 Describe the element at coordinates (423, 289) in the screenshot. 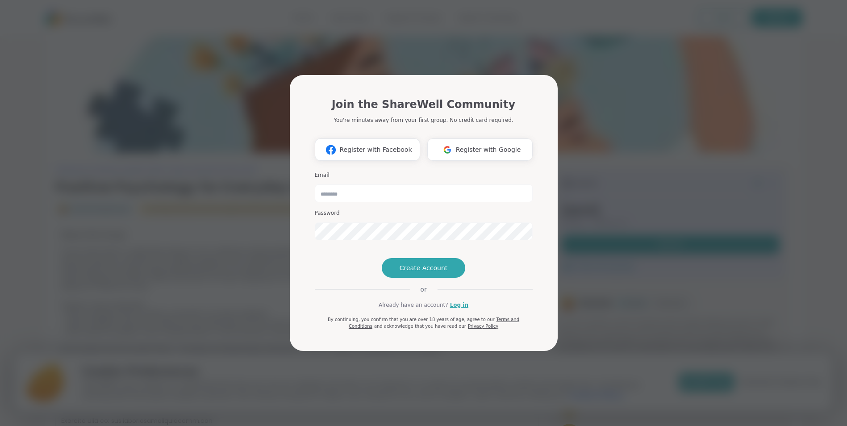

I see `span: or` at that location.